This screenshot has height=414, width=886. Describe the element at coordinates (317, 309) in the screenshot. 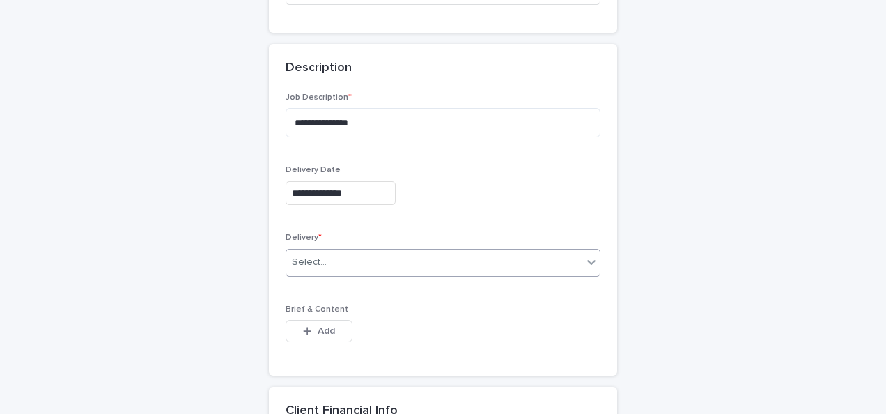

I see `span: Brief & Content` at that location.